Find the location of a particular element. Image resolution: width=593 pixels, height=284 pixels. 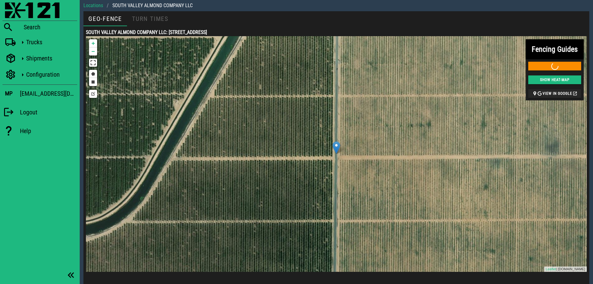

div: SOUTH VALLEY ALMOND COMPANY LLC is located at coordinates (153, 6).